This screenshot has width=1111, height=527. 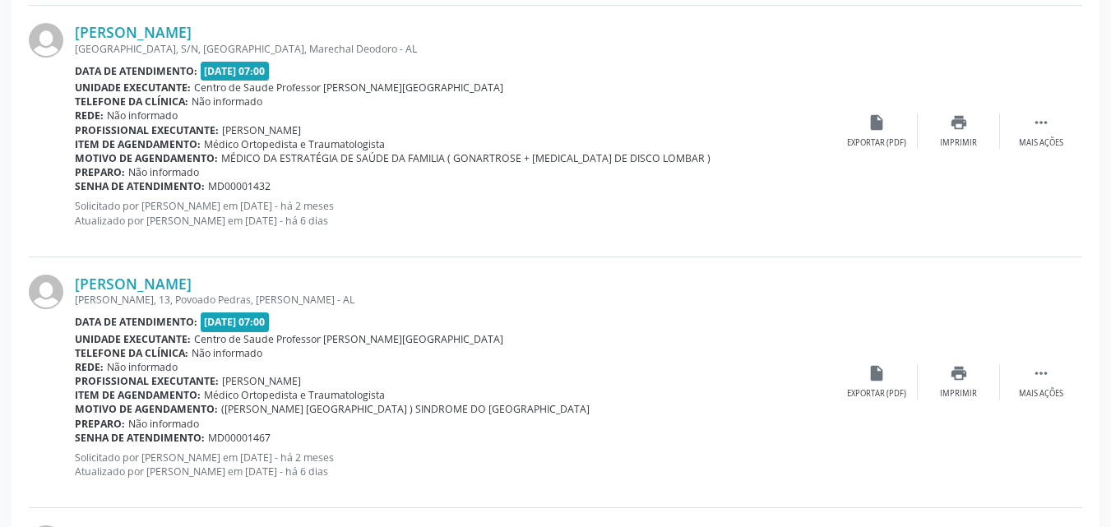 What do you see at coordinates (239, 438) in the screenshot?
I see `span: MD00001467` at bounding box center [239, 438].